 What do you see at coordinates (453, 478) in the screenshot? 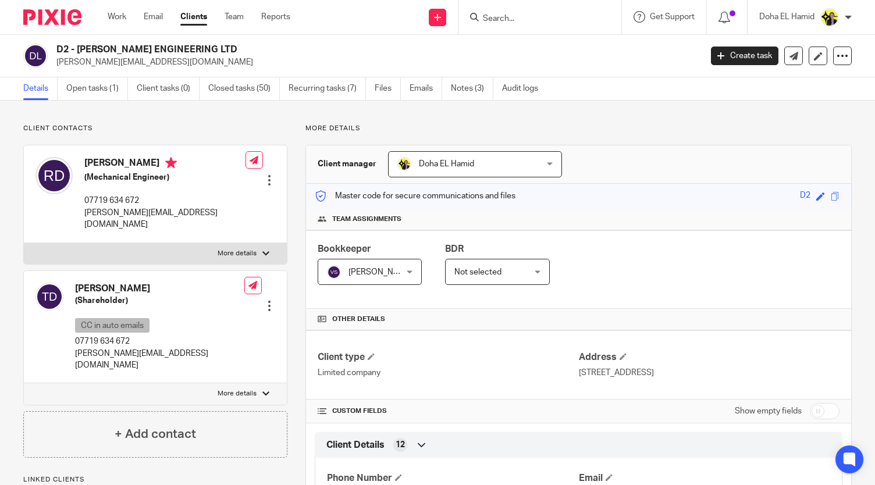
I see `h4: Phone Number` at bounding box center [453, 478].